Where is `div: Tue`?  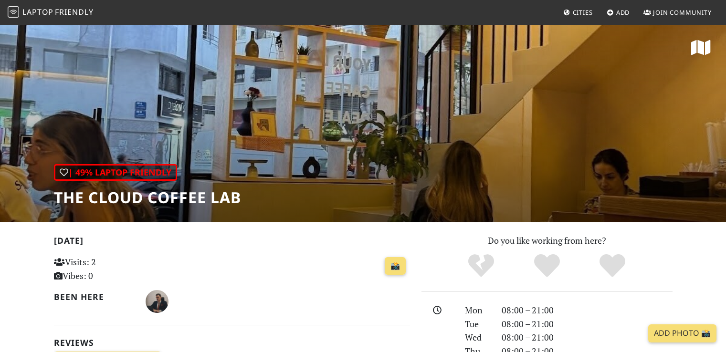
div: Tue is located at coordinates (477, 324).